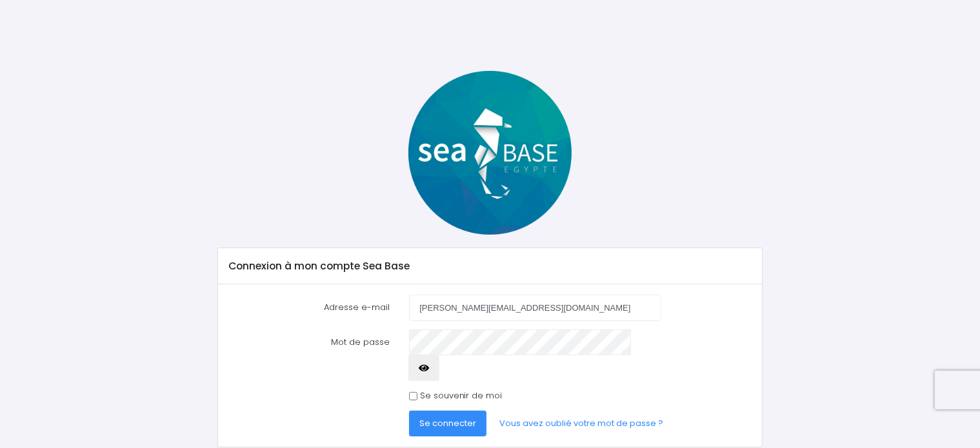  Describe the element at coordinates (461, 396) in the screenshot. I see `label: Se souvenir de moi` at that location.